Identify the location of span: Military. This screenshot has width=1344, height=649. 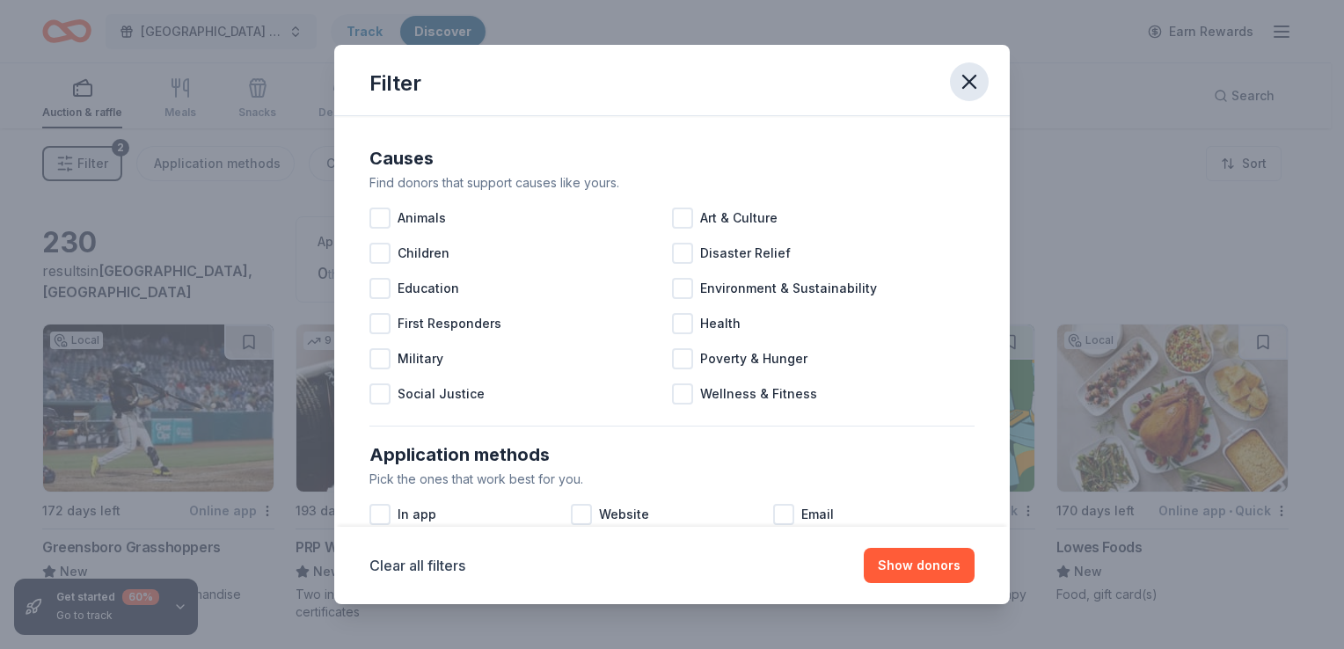
(420, 359).